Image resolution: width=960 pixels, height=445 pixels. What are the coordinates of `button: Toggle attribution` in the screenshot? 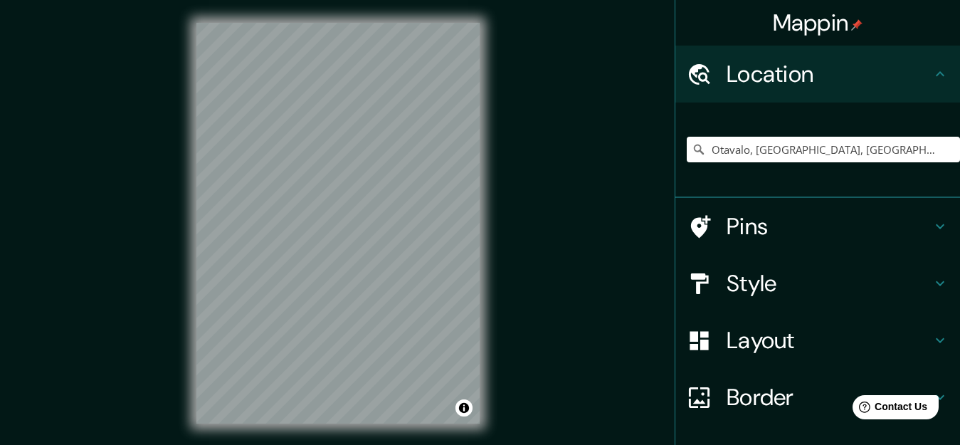 It's located at (464, 408).